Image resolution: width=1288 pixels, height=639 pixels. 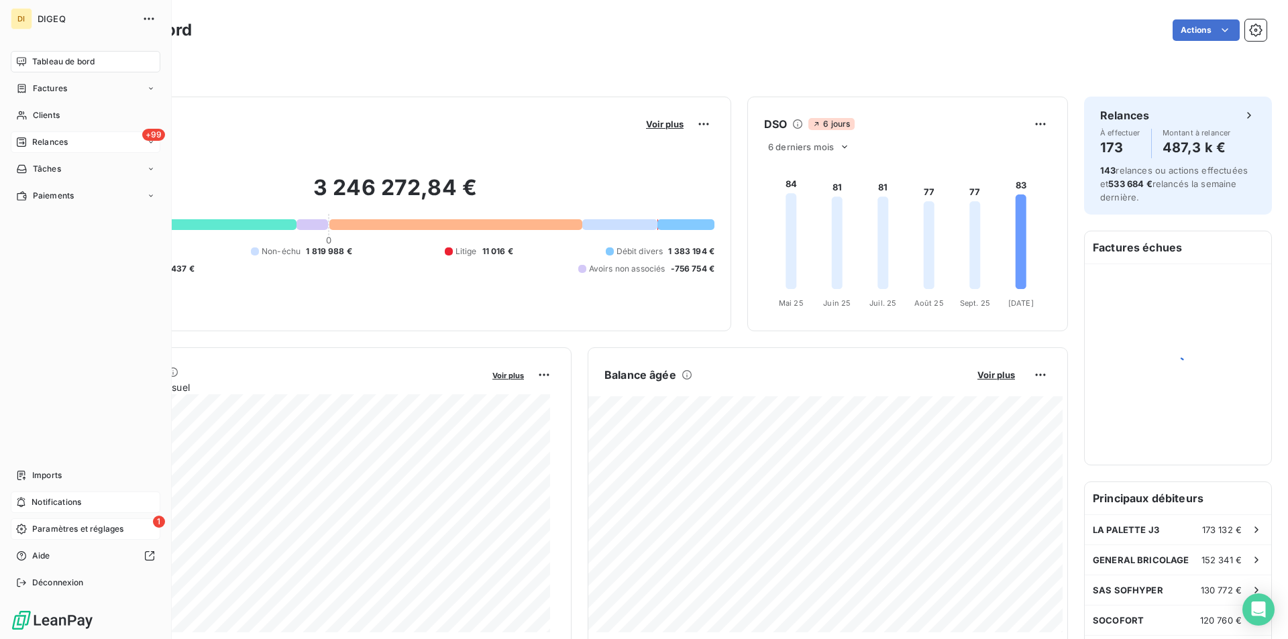 What do you see at coordinates (58, 583) in the screenshot?
I see `span: Déconnexion` at bounding box center [58, 583].